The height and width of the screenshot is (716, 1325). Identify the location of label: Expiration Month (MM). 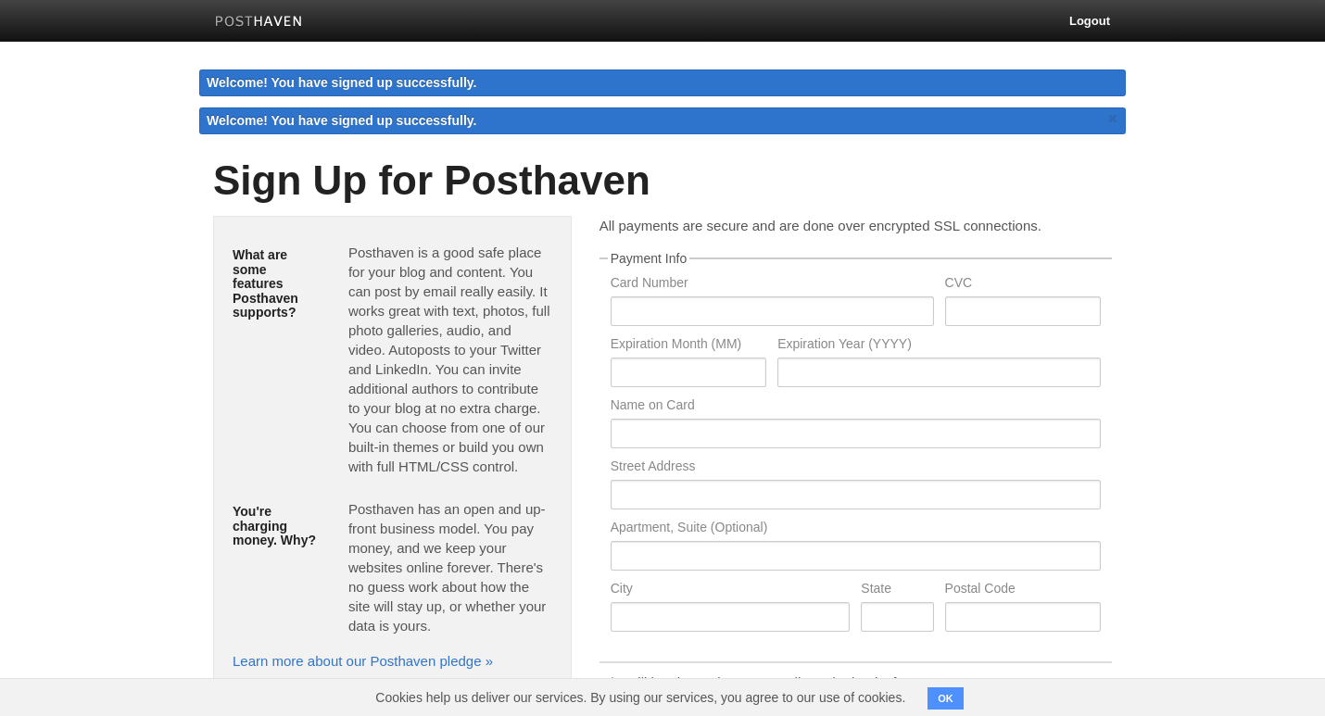
(688, 346).